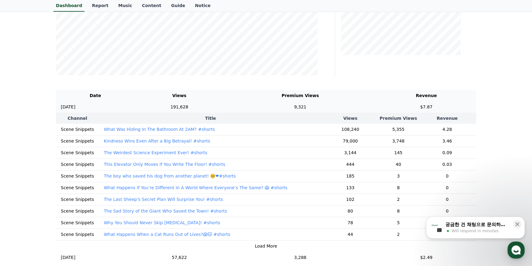 The height and width of the screenshot is (266, 532). Describe the element at coordinates (398, 130) in the screenshot. I see `td: 5,355` at that location.